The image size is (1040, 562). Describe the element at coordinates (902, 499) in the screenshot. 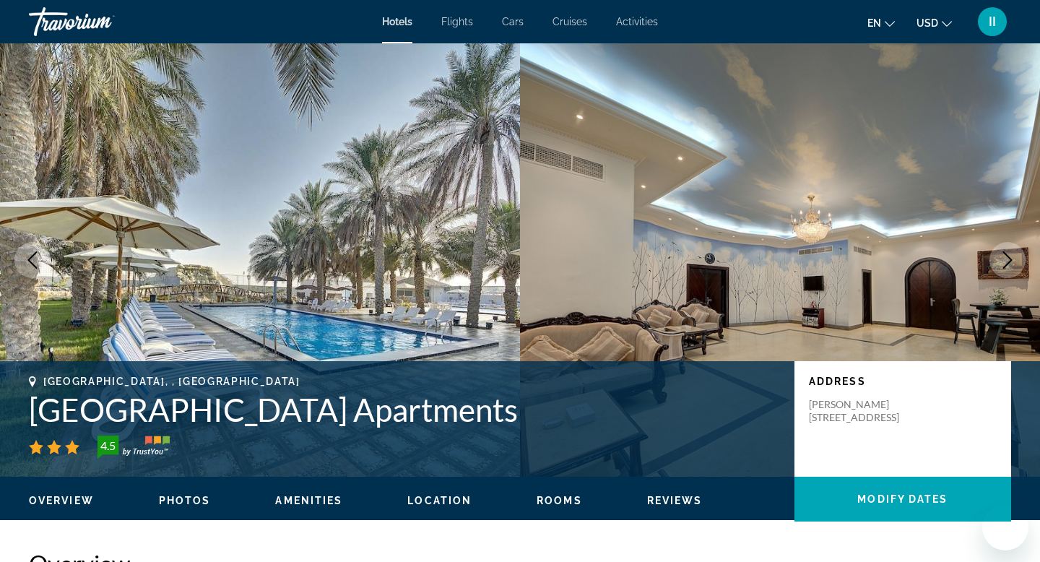

I see `span: Modify Dates` at that location.